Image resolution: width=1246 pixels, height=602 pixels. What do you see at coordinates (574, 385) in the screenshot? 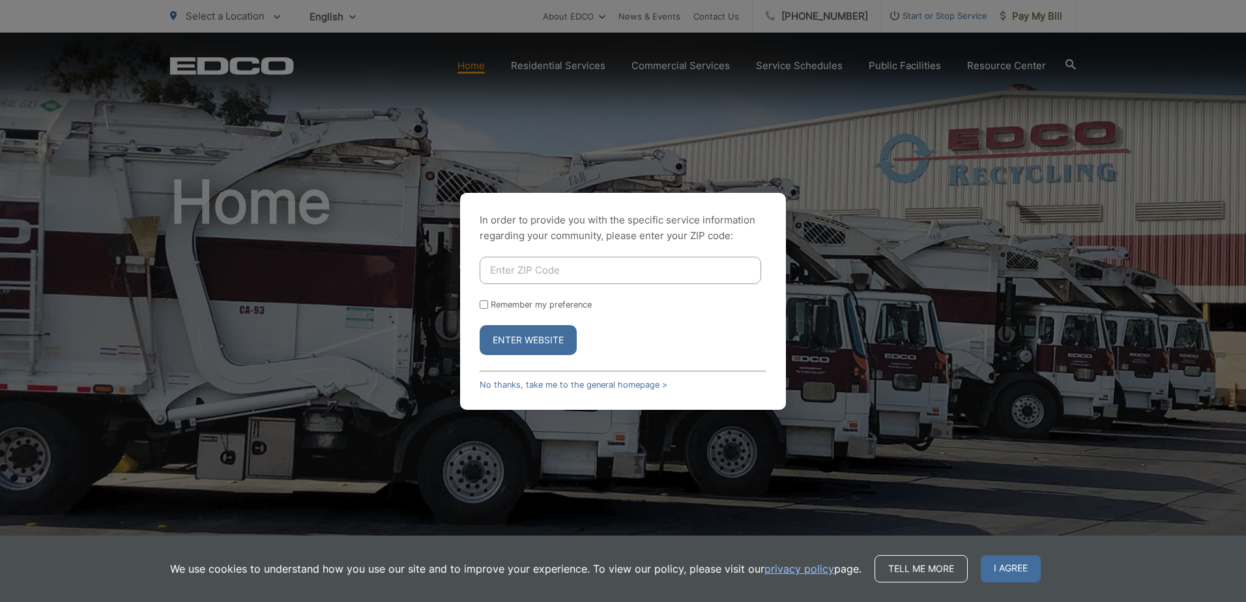
I see `a: No thanks, take me to the general homepage >` at bounding box center [574, 385].